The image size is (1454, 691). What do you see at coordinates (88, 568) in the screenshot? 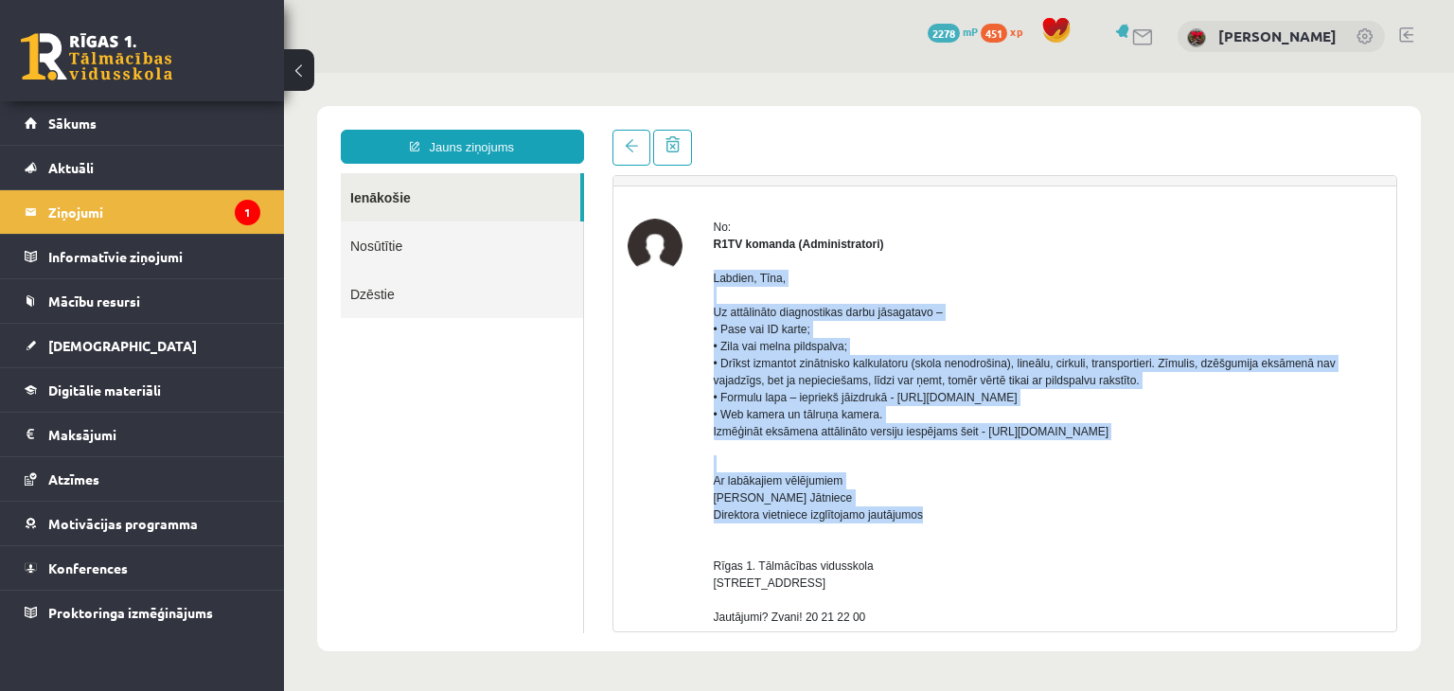
I see `span: Konferences` at bounding box center [88, 568].